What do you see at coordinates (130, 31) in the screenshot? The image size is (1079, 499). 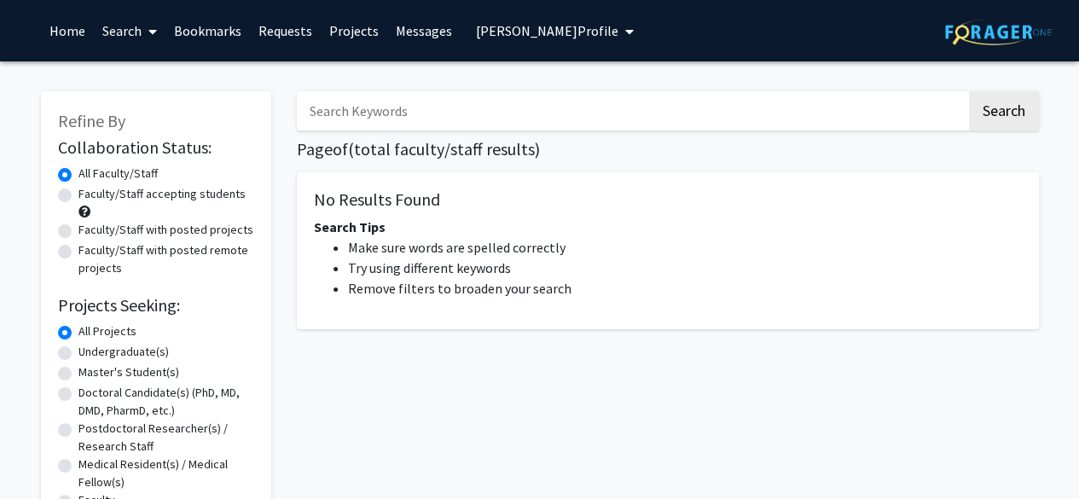 I see `a: Search` at bounding box center [130, 31].